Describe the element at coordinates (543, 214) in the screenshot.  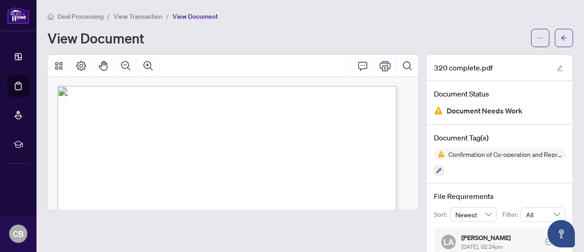
I see `span: All` at that location.